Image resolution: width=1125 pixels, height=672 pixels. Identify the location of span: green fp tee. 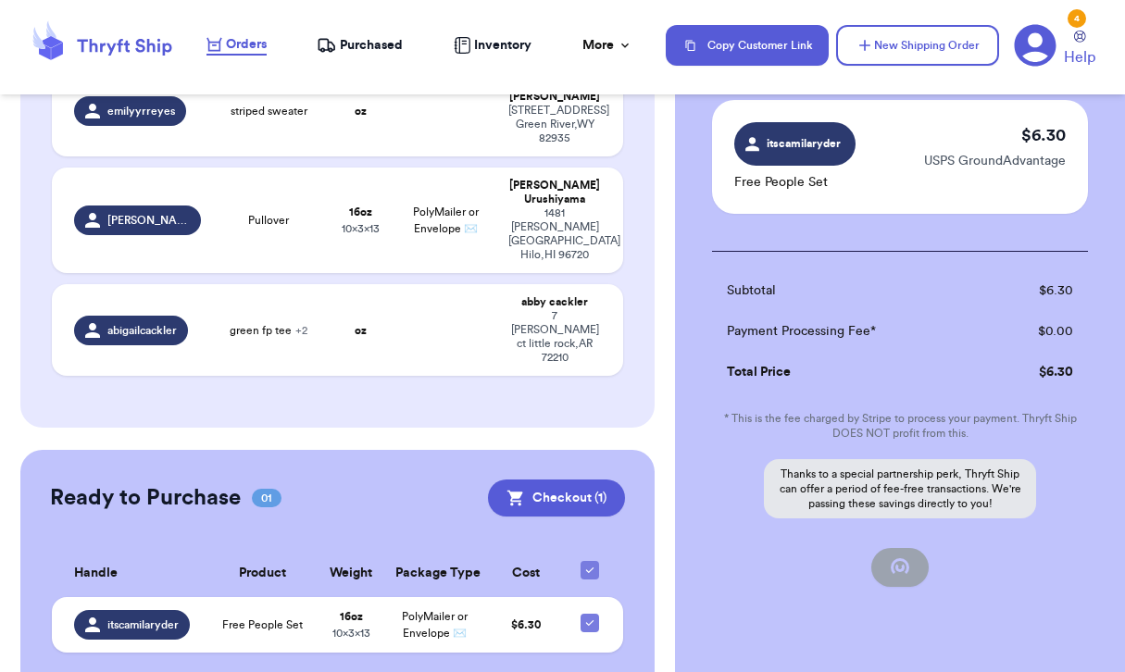
(269, 331).